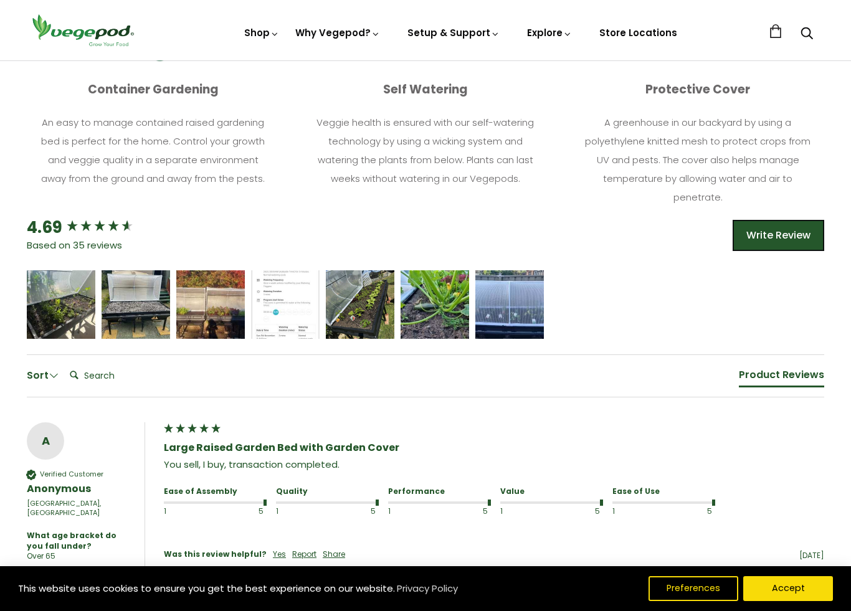 This screenshot has width=851, height=611. What do you see at coordinates (41, 556) in the screenshot?
I see `div: Over 65` at bounding box center [41, 556].